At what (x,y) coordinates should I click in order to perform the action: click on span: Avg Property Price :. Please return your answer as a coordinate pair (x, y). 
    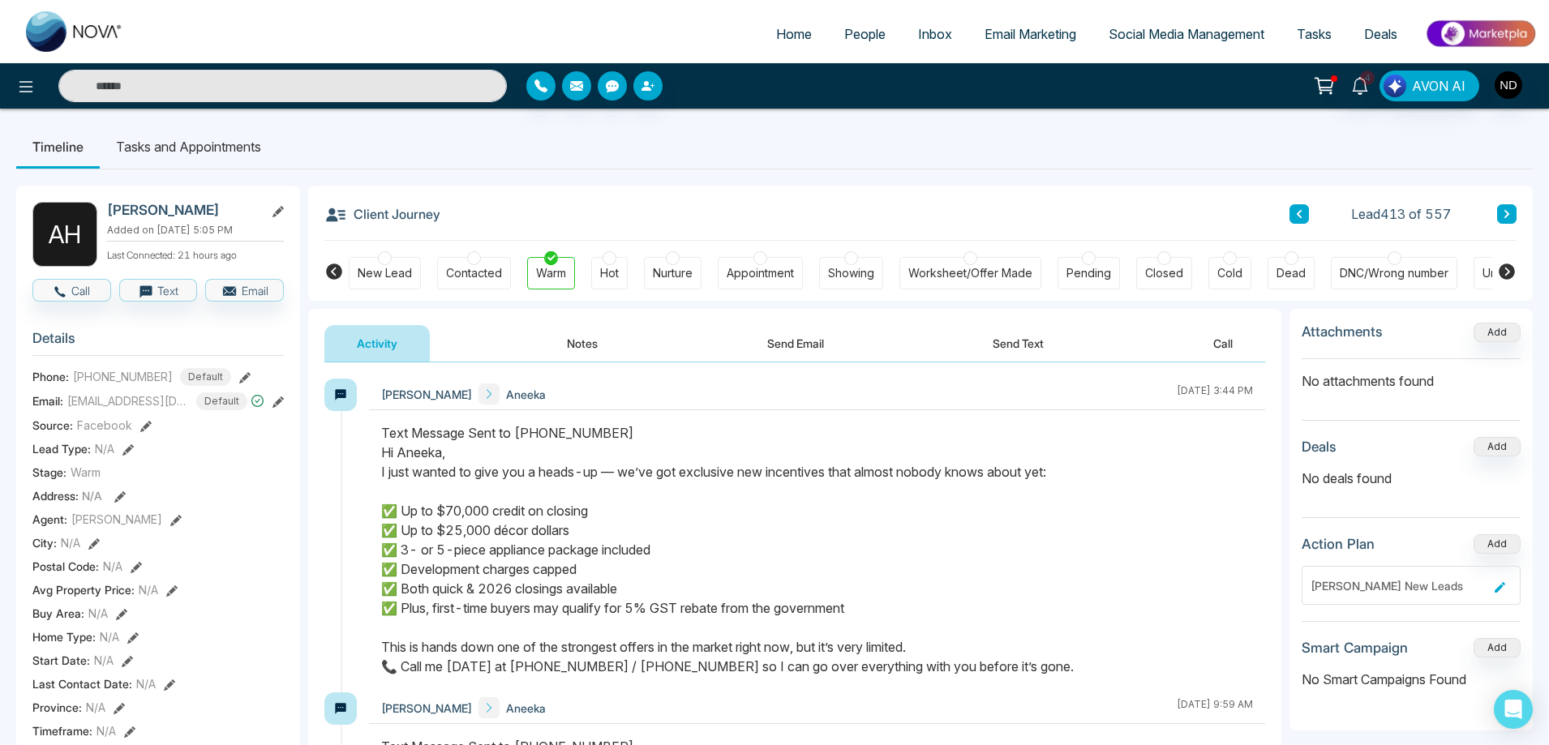
    Looking at the image, I should click on (84, 590).